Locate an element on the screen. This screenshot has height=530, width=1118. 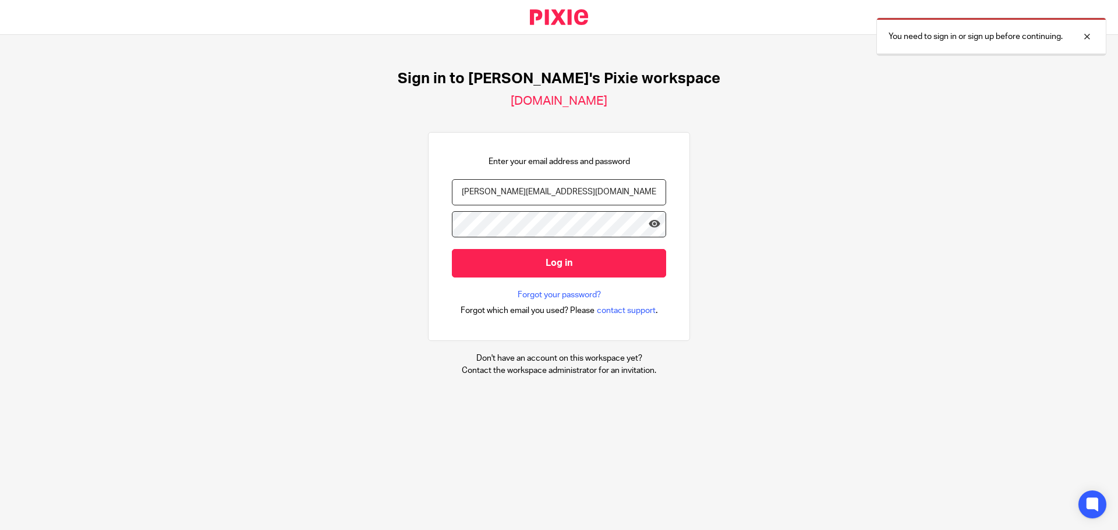
p: Don't have an account on this workspace yet? is located at coordinates (559, 359).